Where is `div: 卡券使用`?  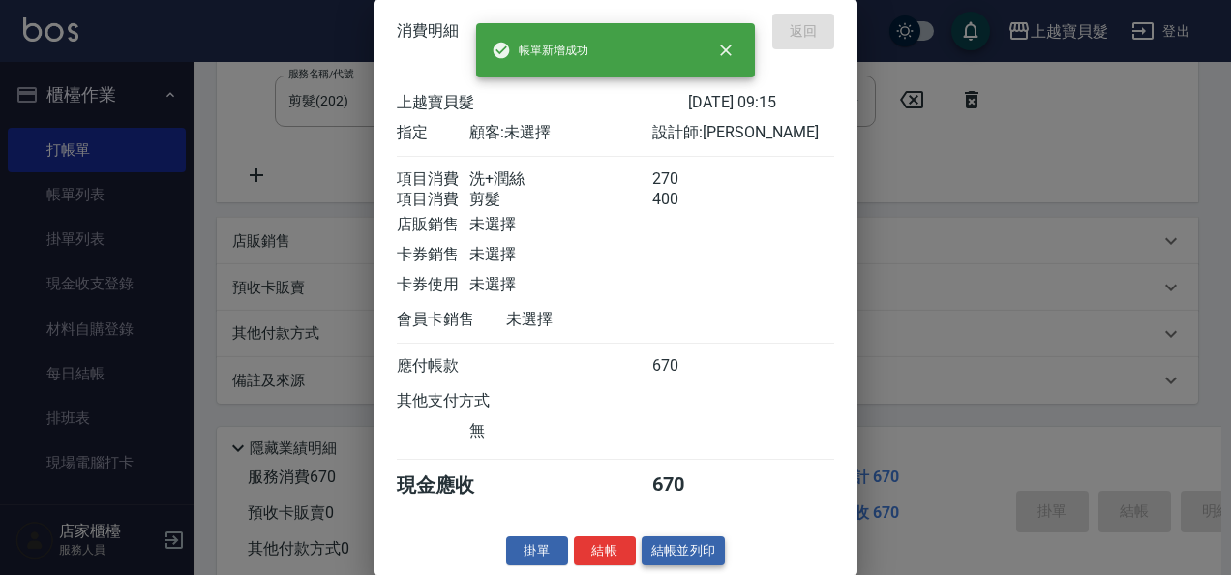 div: 卡券使用 is located at coordinates (432, 284).